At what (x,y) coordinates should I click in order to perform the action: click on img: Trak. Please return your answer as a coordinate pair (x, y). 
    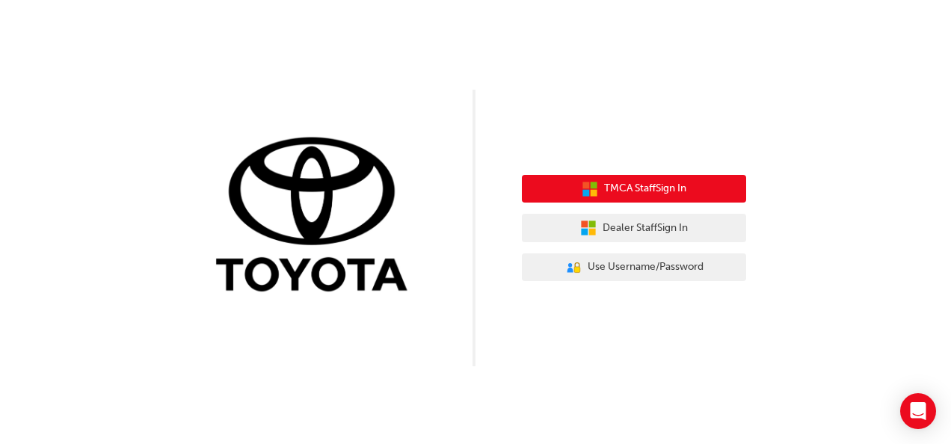
    Looking at the image, I should click on (317, 216).